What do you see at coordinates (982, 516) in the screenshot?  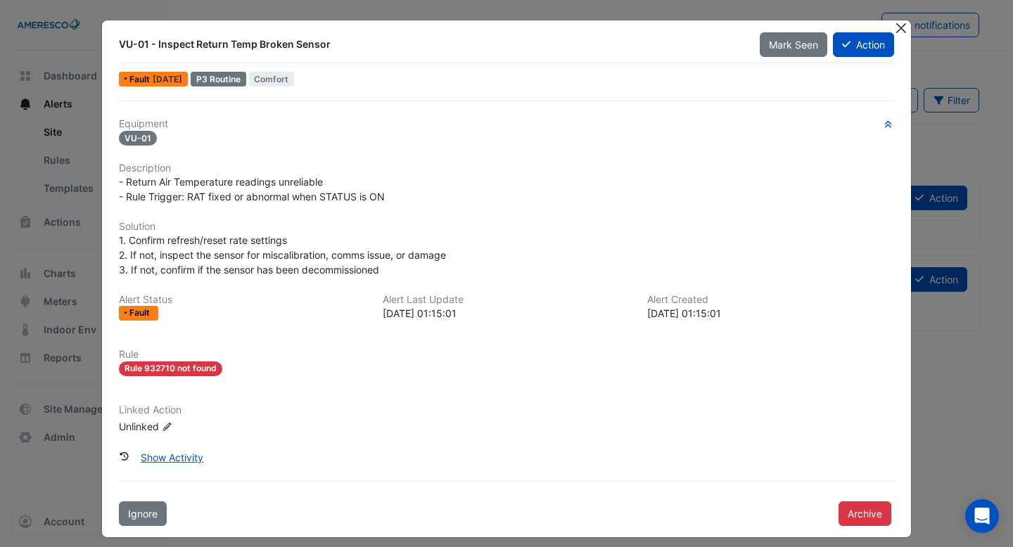 I see `div: Open Intercom Messenger` at bounding box center [982, 516].